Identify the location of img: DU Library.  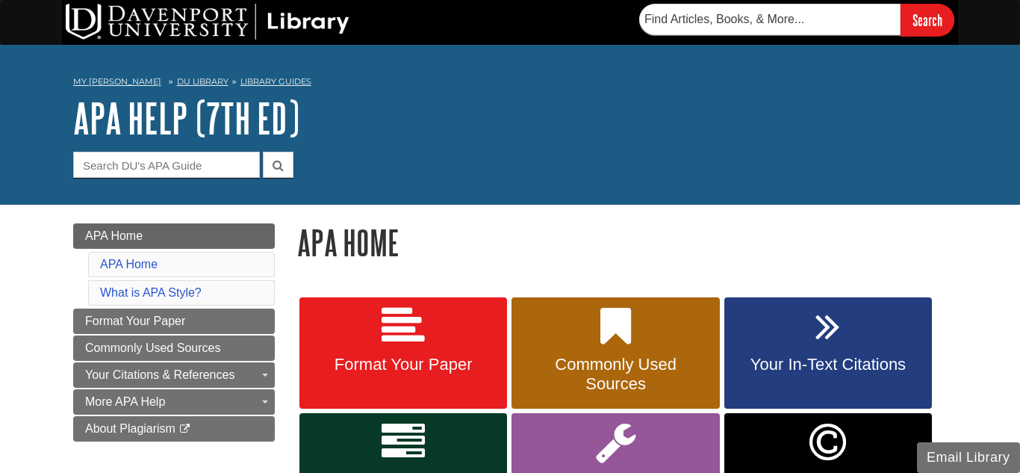
(208, 22).